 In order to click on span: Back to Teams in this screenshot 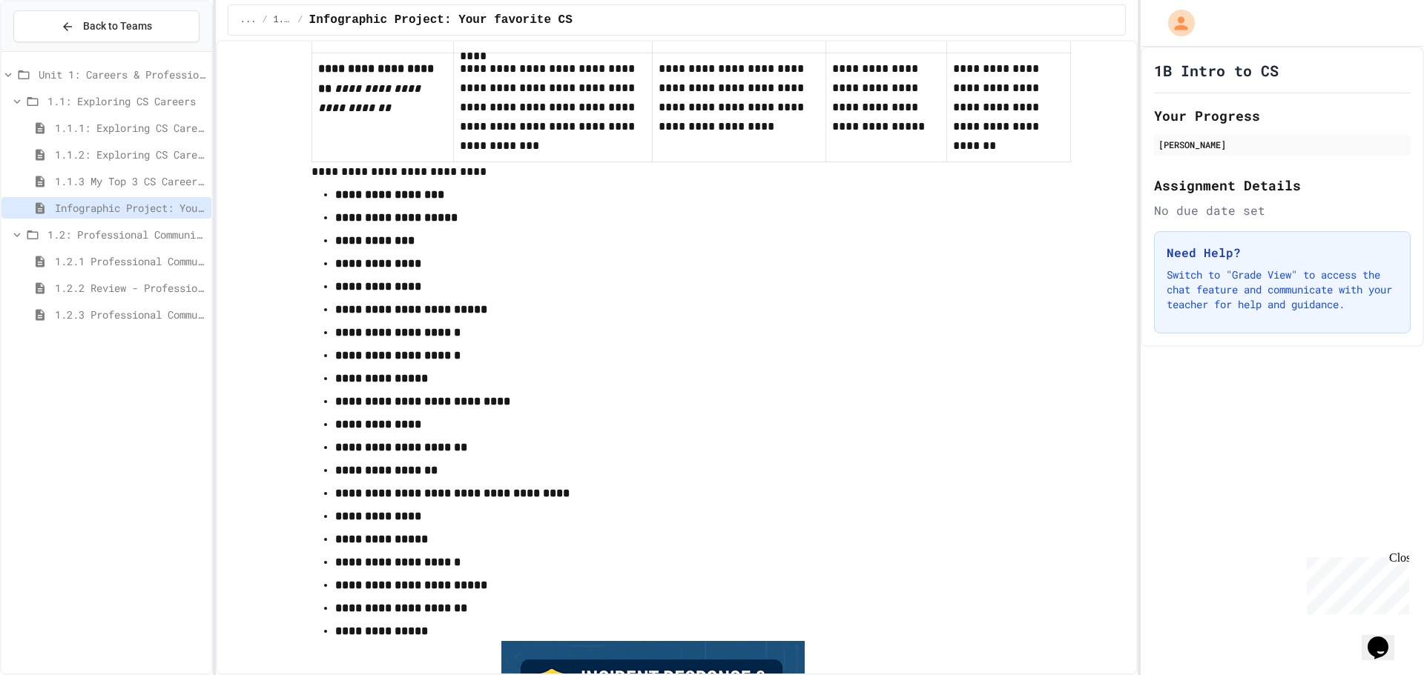, I will do `click(117, 26)`.